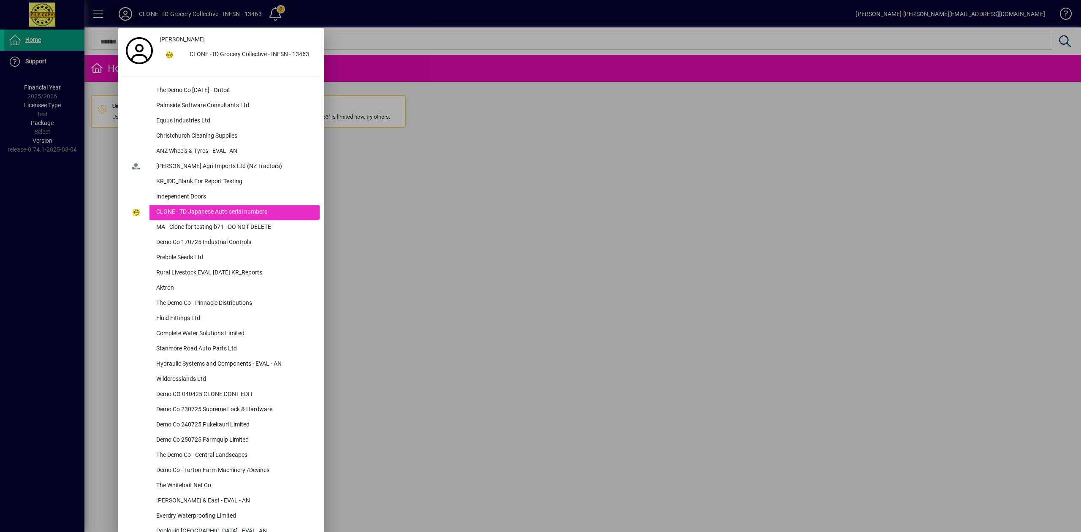  I want to click on div: Complete Water Solutions Limited, so click(234, 334).